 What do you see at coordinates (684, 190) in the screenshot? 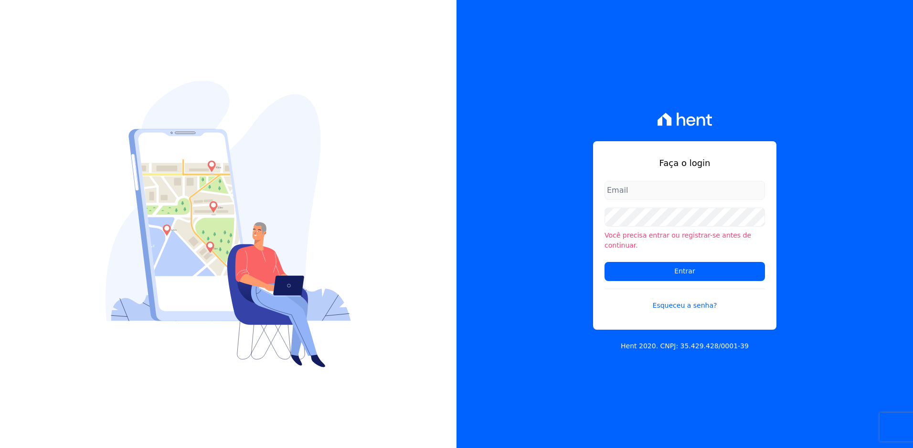
I see `input: Email` at bounding box center [684, 190].